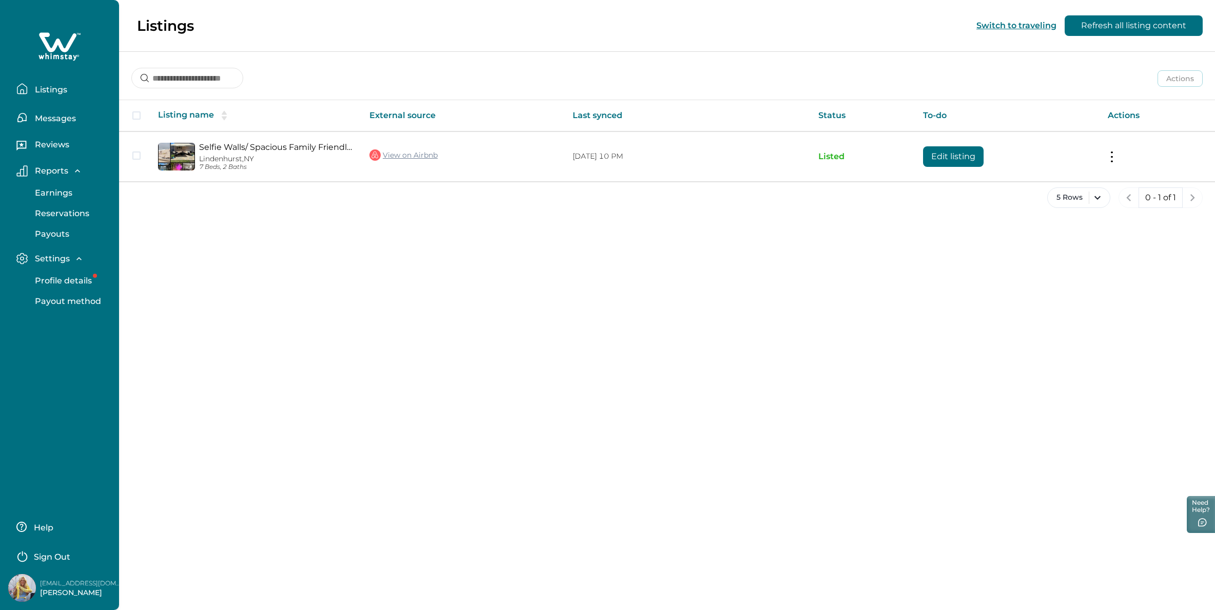 Image resolution: width=1215 pixels, height=610 pixels. I want to click on th: External source, so click(463, 115).